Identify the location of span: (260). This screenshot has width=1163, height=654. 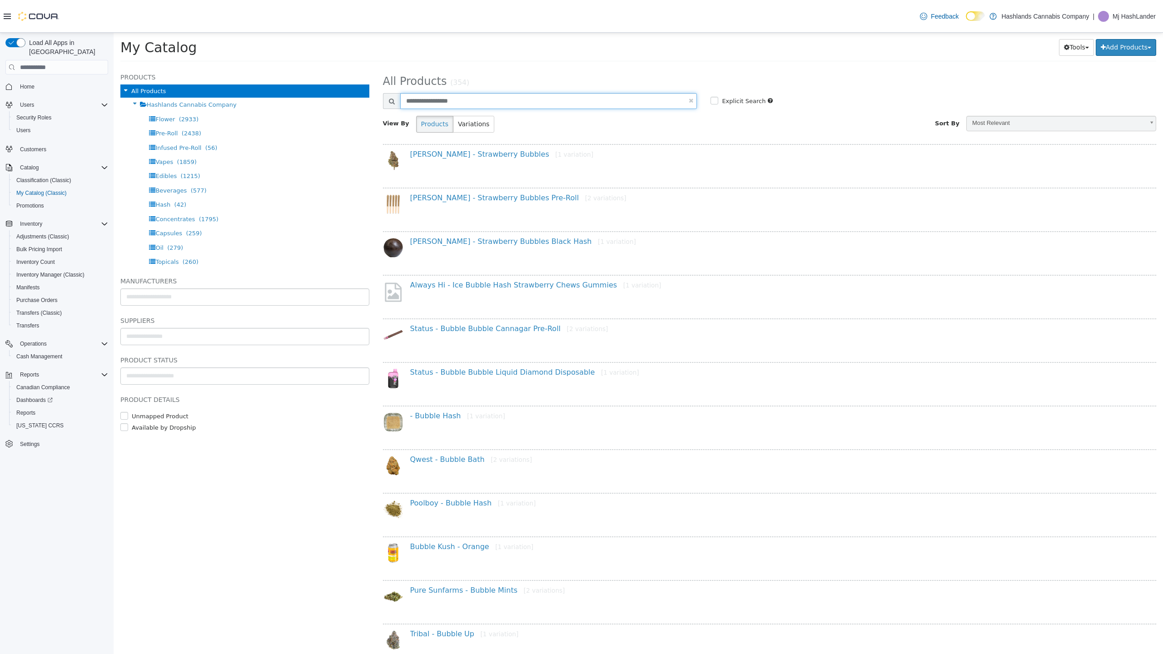
(77, 229).